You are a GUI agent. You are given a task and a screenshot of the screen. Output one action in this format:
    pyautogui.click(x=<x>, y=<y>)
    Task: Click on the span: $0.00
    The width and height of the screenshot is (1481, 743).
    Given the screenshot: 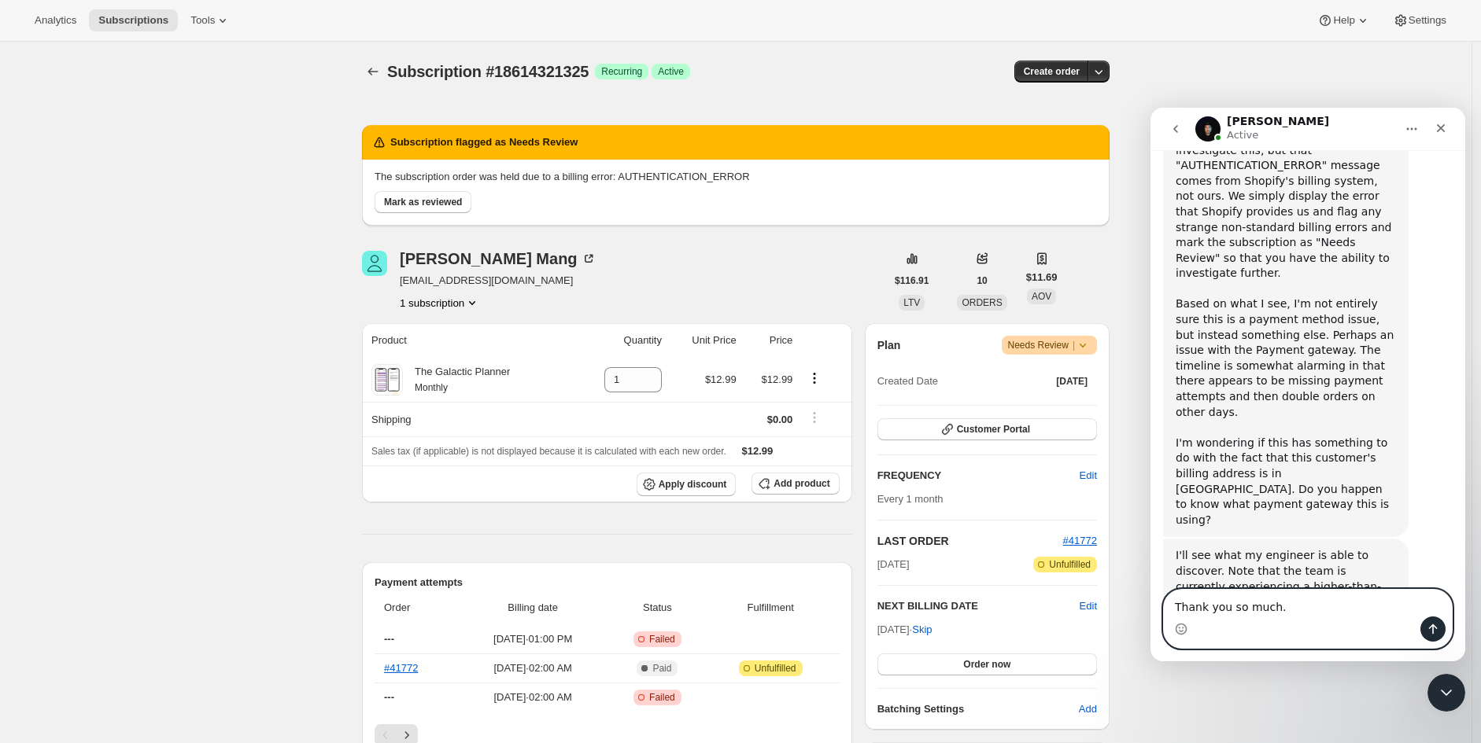 What is the action you would take?
    pyautogui.click(x=780, y=419)
    